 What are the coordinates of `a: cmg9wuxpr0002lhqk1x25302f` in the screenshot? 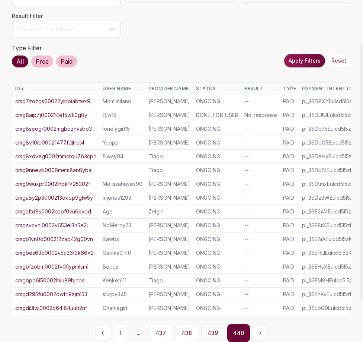 It's located at (52, 184).